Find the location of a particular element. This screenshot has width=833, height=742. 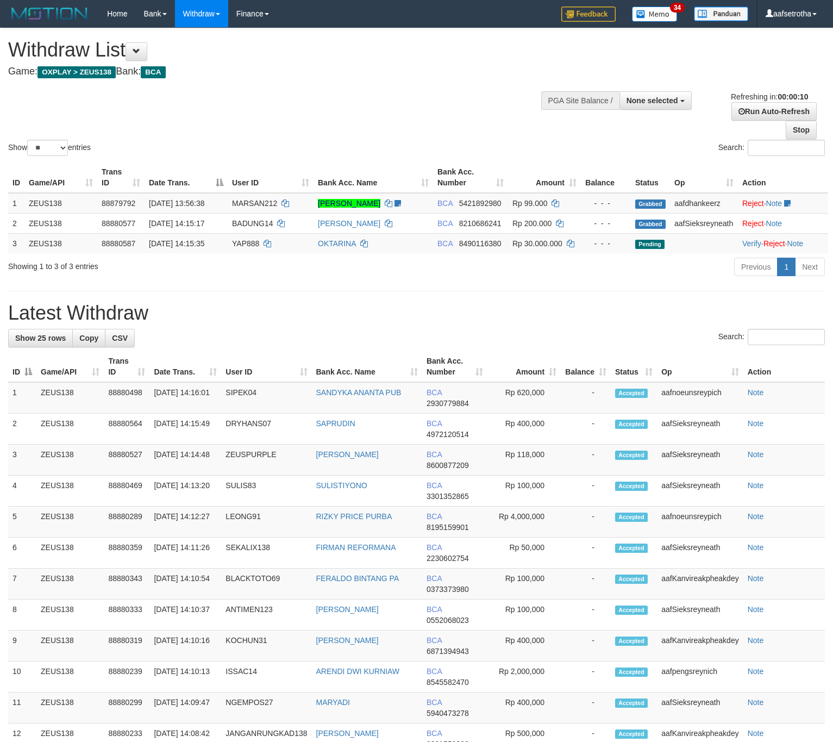

td: Rp 118,000 is located at coordinates (524, 460).